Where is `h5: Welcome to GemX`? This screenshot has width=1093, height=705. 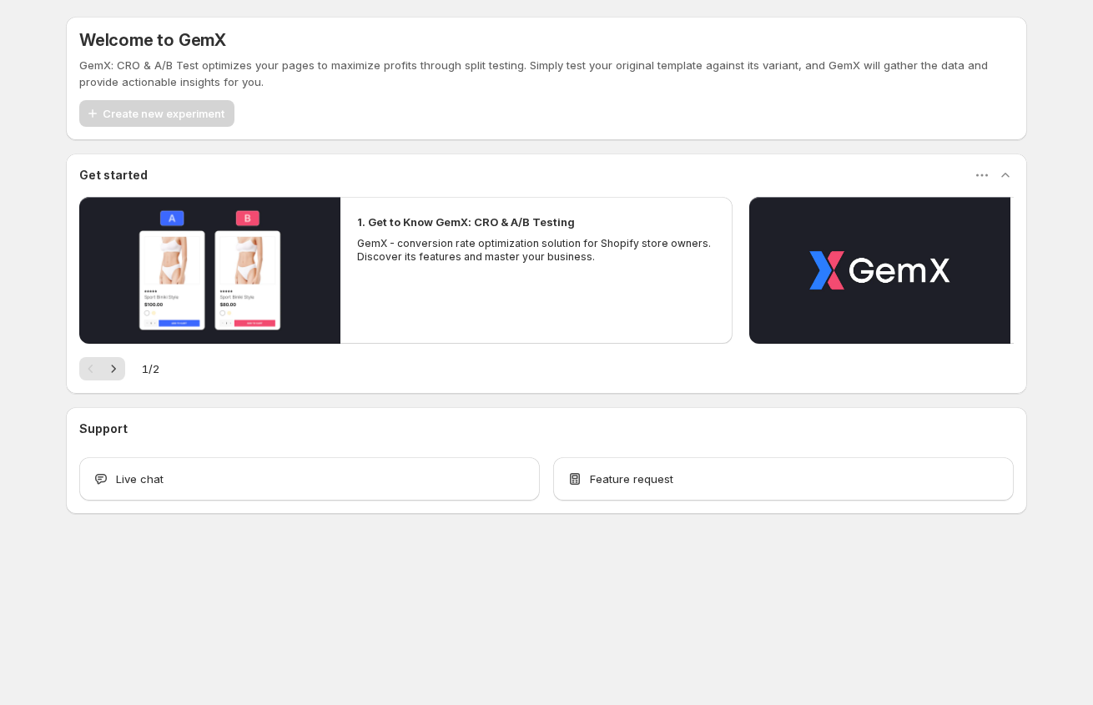 h5: Welcome to GemX is located at coordinates (153, 40).